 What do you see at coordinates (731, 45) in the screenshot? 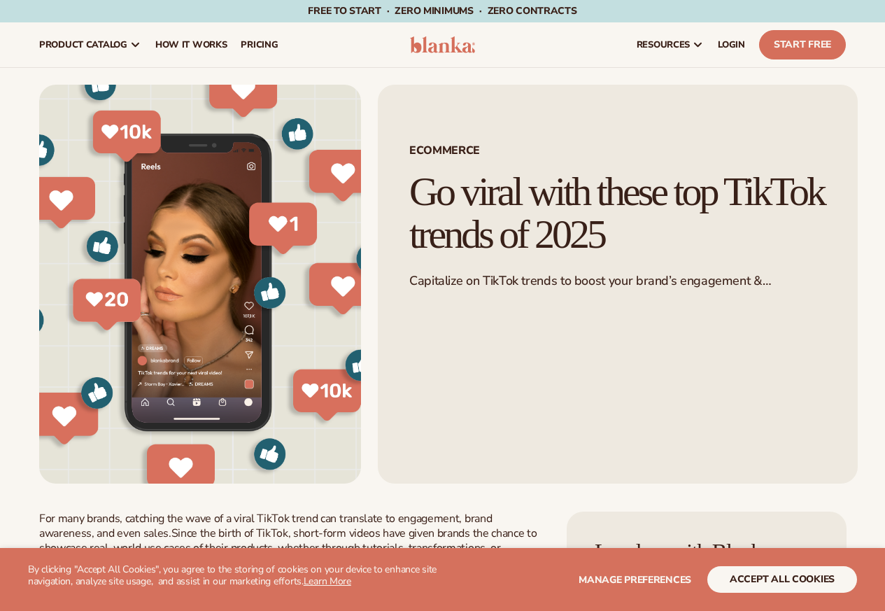
I see `span: LOGIN` at bounding box center [731, 45].